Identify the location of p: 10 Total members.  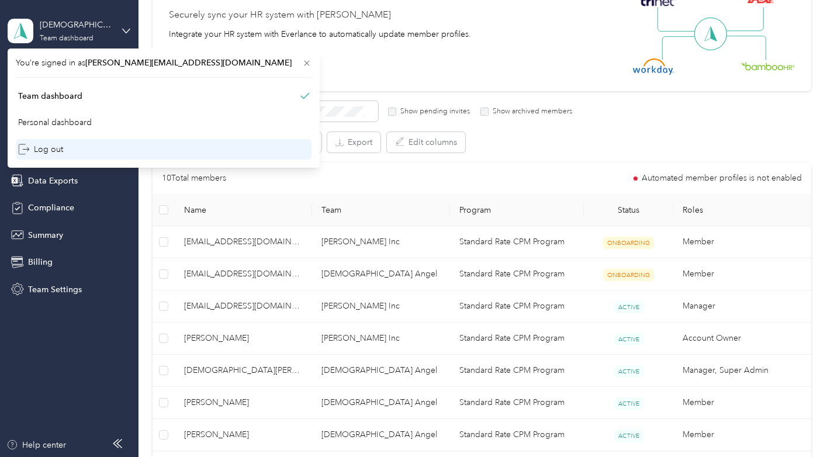
(194, 178).